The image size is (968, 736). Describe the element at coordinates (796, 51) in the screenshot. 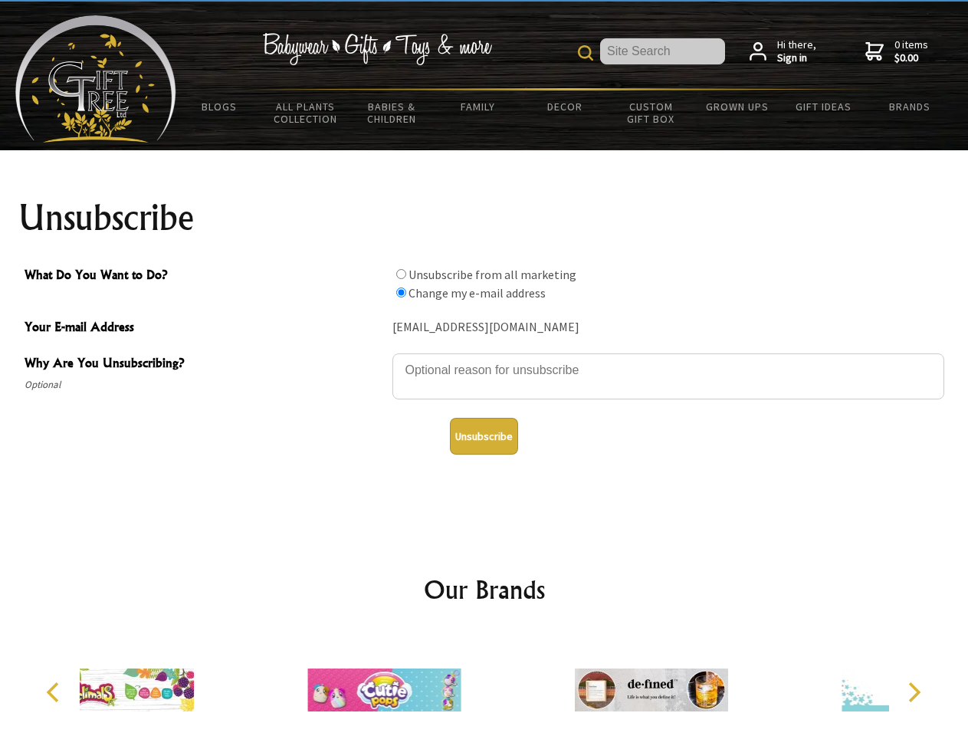

I see `span: Hi there,` at that location.